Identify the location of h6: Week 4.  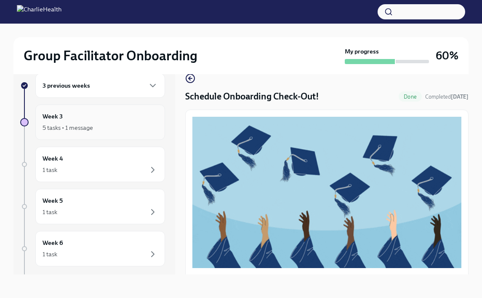
(53, 158).